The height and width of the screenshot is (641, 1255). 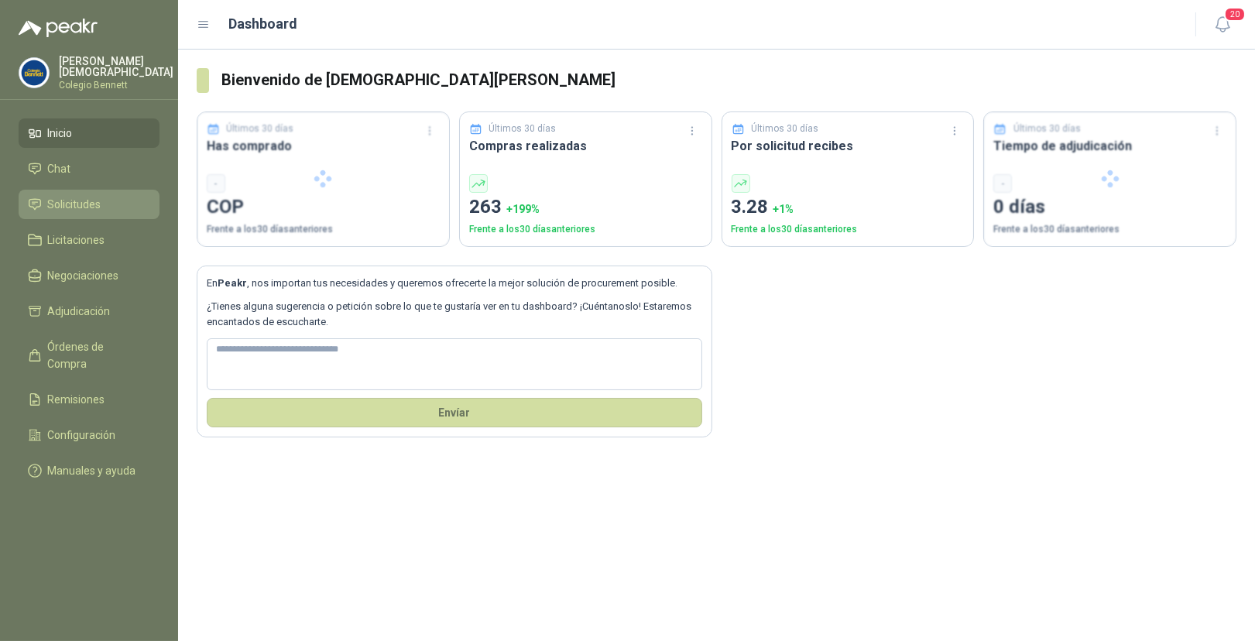 I want to click on p: ¿Tienes alguna sugerencia o petición sobre lo que te gustaría ver en tu dashboard? ¡Cuéntanoslo! ..., so click(x=455, y=314).